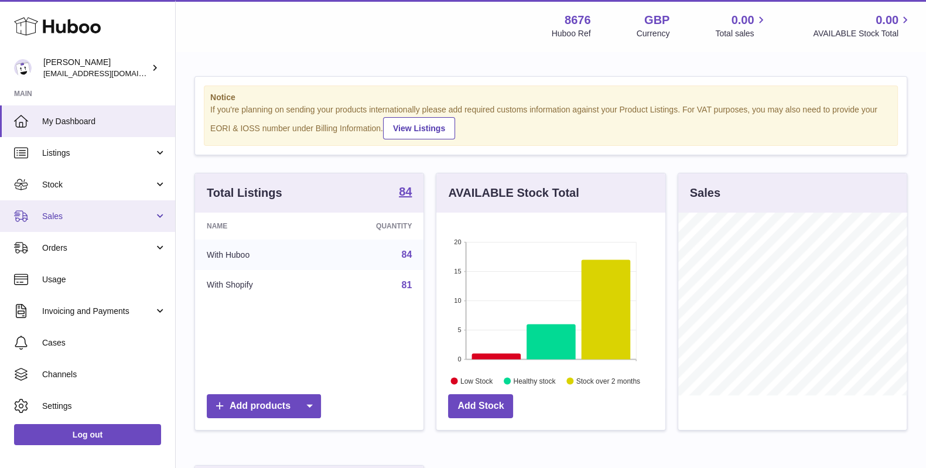  I want to click on a: 0.00 AVAILABLE Stock Total, so click(862, 26).